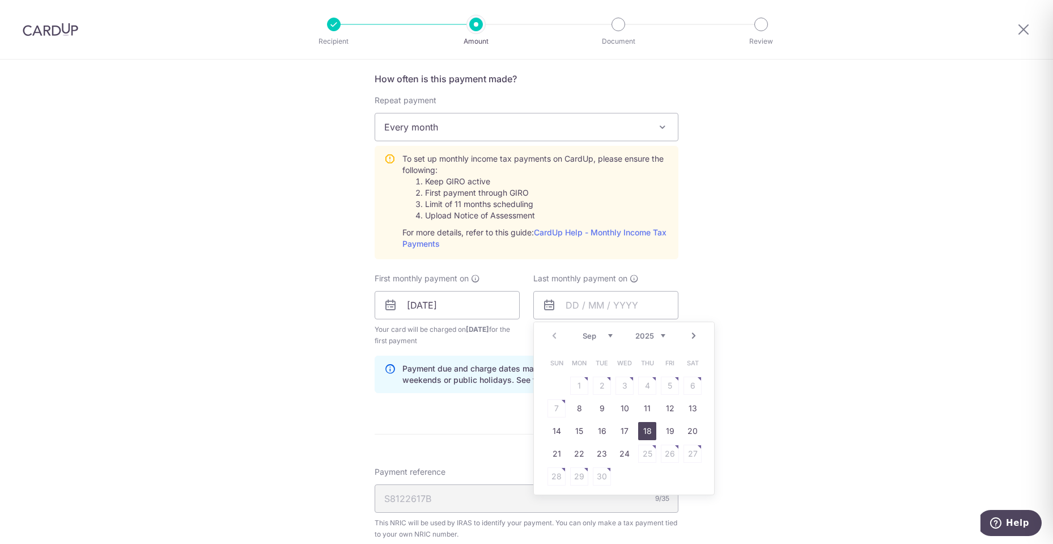 The width and height of the screenshot is (1053, 544). I want to click on span: Every month, so click(527, 127).